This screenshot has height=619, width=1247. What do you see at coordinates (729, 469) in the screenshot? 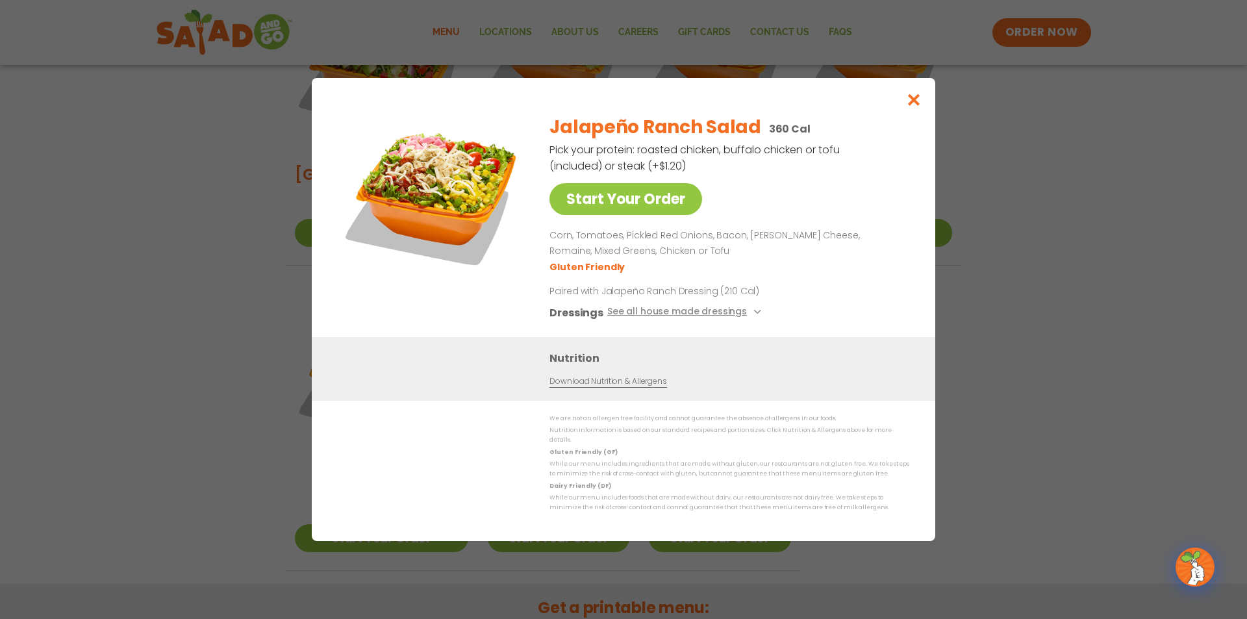
I see `p: While our menu includes ingredients that are made without gluten, our restaurants are not gluten ...` at bounding box center [729, 469].